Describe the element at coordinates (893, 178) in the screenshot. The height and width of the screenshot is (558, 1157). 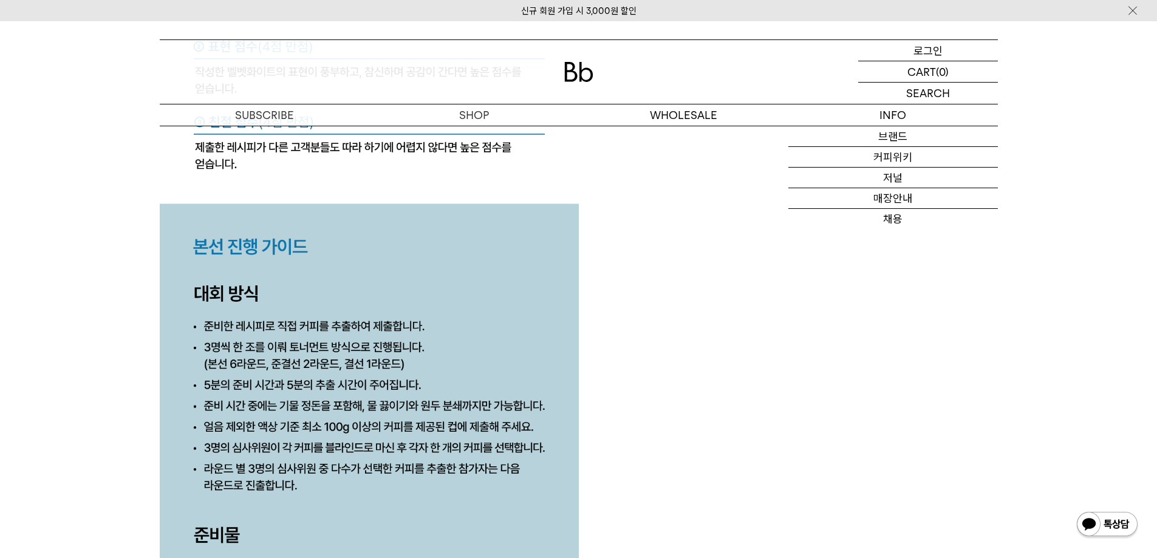
I see `a: 저널` at that location.